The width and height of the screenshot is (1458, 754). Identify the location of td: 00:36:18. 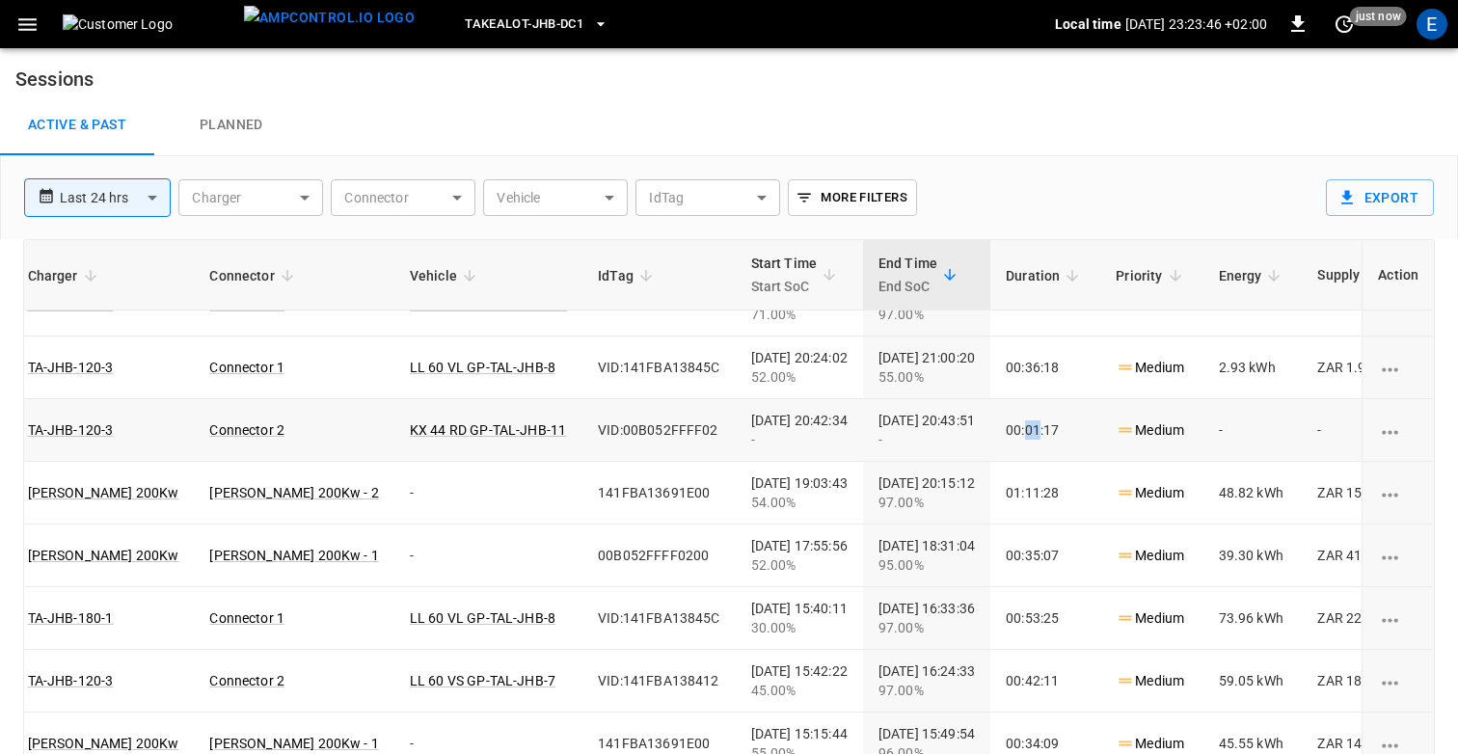
(1045, 367).